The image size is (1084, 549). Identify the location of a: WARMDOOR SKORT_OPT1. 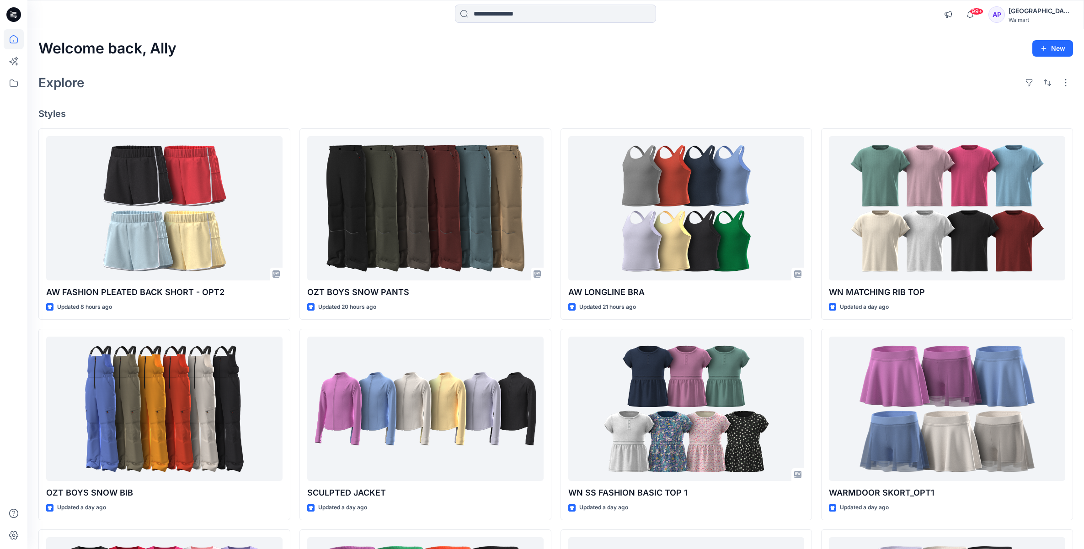
(946, 409).